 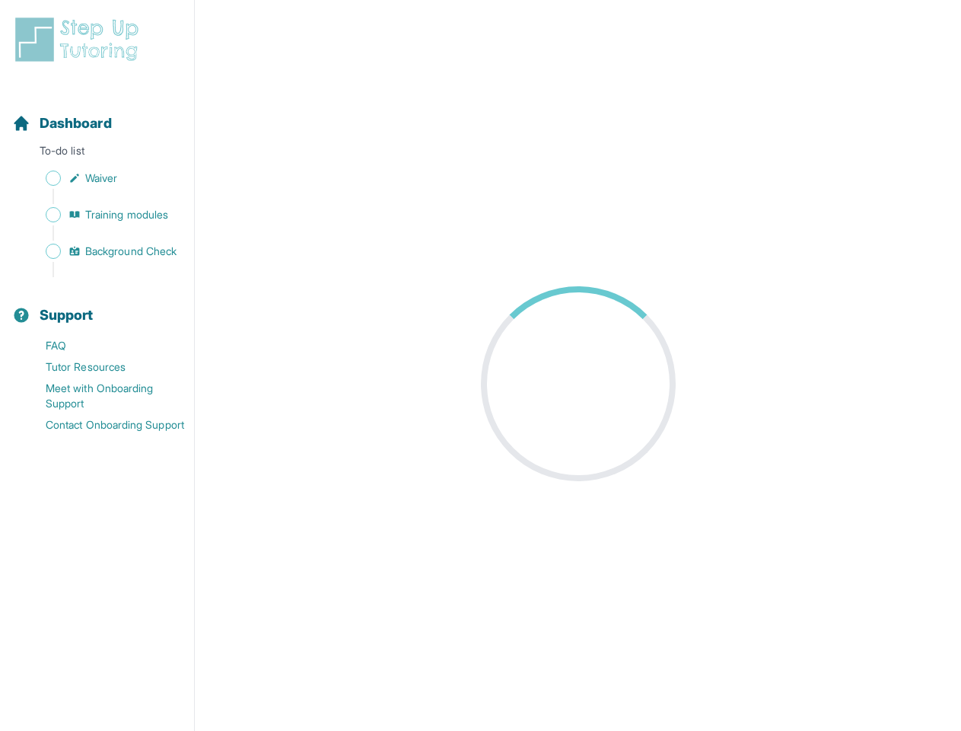 I want to click on button: Dashboard, so click(x=97, y=114).